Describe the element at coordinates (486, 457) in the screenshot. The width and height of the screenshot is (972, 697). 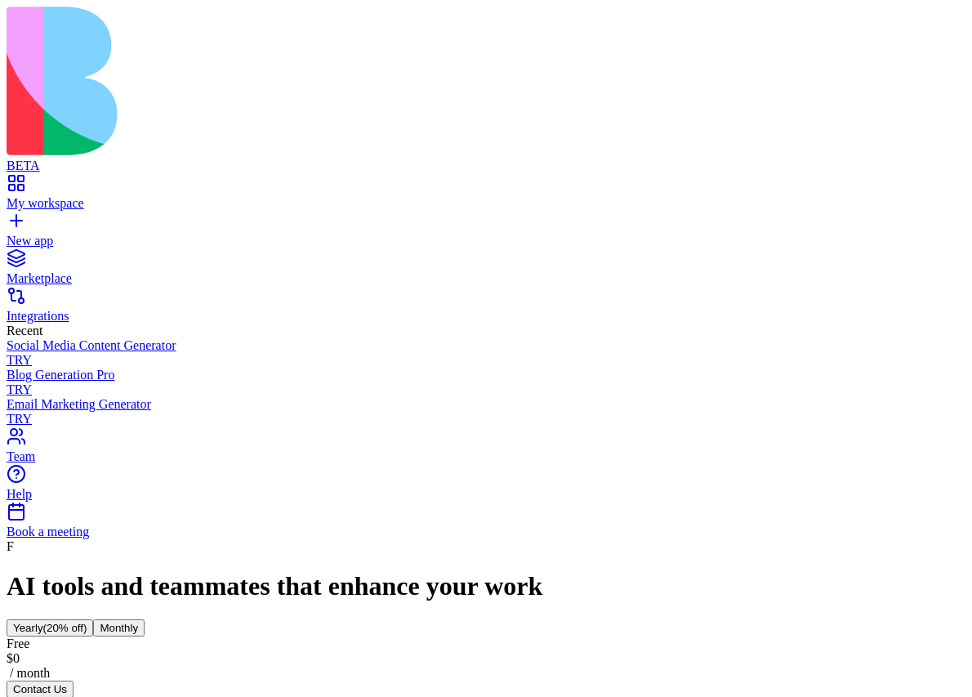
I see `div: Team` at that location.